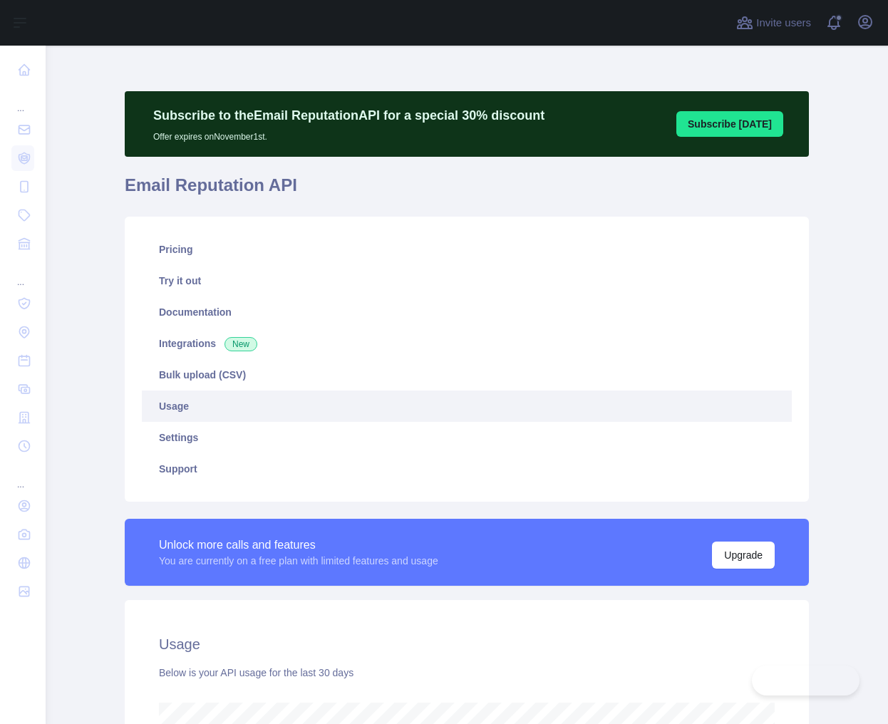 The height and width of the screenshot is (724, 888). What do you see at coordinates (467, 672) in the screenshot?
I see `div: Below is your API usage for the last 30 days` at bounding box center [467, 672].